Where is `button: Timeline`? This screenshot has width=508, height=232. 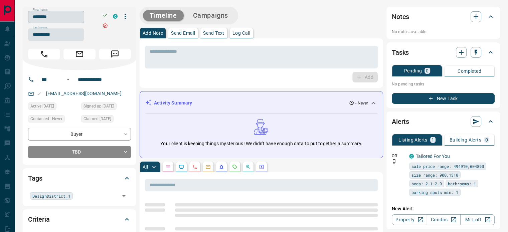 button: Timeline is located at coordinates (163, 15).